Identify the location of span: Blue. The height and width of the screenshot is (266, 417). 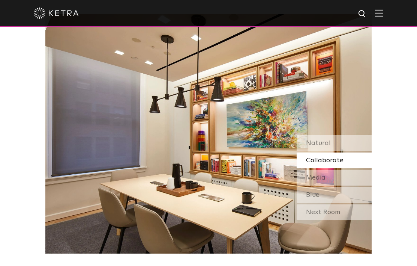
(313, 195).